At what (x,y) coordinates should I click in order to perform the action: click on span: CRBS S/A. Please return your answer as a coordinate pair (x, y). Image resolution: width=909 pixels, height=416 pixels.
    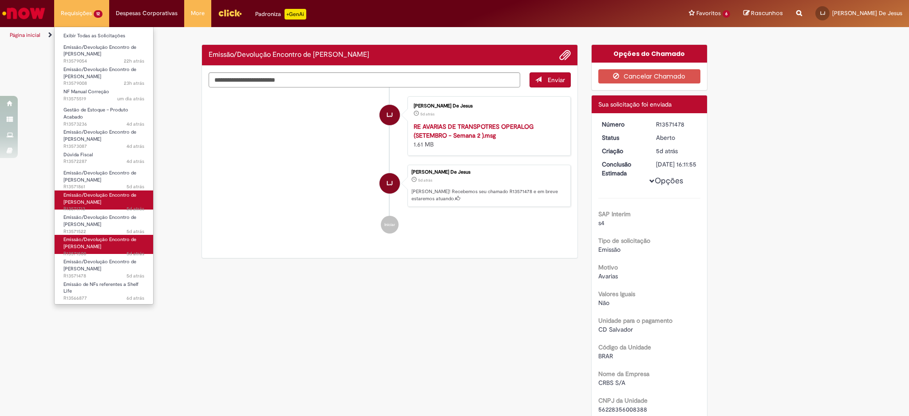
    Looking at the image, I should click on (611, 382).